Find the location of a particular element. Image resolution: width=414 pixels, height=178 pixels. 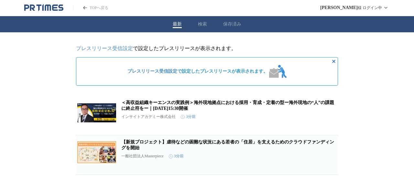

p: 一般社団法人Masterpiece is located at coordinates (142, 156).